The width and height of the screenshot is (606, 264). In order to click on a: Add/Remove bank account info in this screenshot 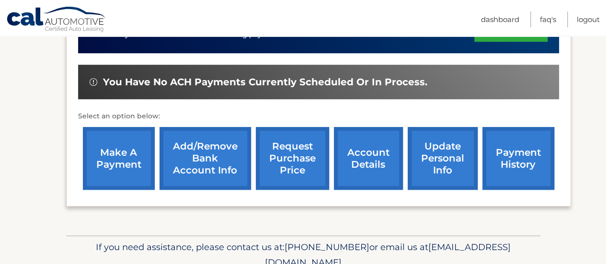, I will do `click(205, 158)`.